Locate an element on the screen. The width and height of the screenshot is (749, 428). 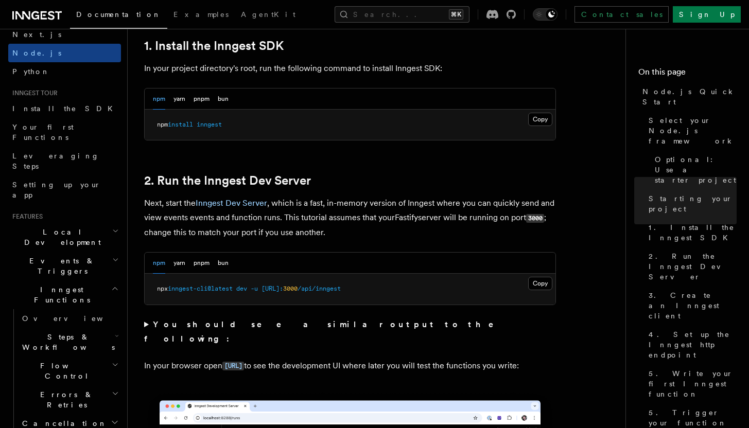
span: AgentKit is located at coordinates (268, 14).